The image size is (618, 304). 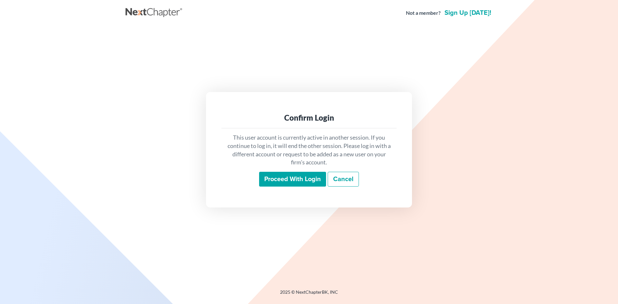 What do you see at coordinates (343, 179) in the screenshot?
I see `a: Cancel` at bounding box center [343, 179].